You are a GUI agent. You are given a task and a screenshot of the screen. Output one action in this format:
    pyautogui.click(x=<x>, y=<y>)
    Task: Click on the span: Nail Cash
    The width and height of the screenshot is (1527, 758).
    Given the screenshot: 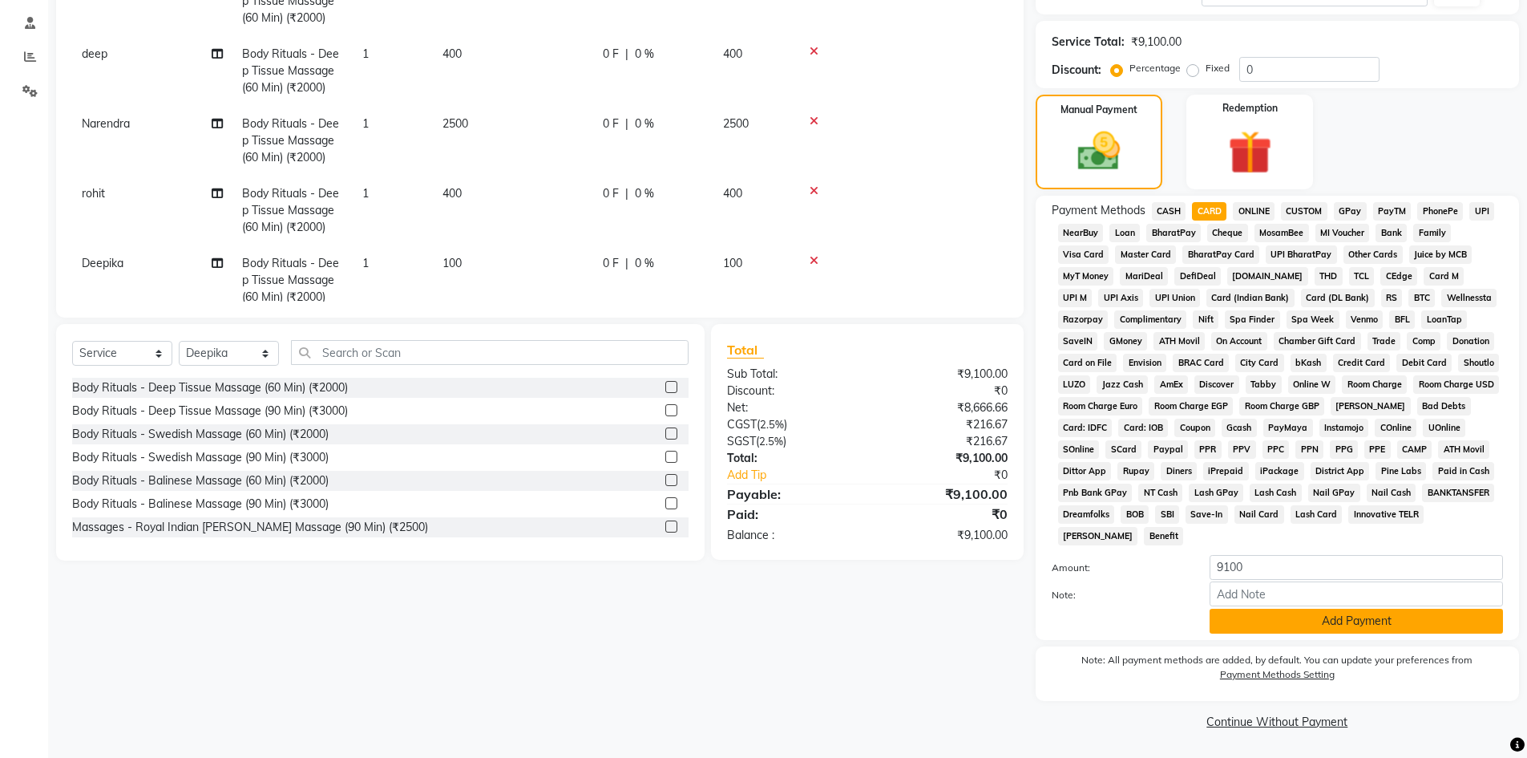 What is the action you would take?
    pyautogui.click(x=1392, y=492)
    